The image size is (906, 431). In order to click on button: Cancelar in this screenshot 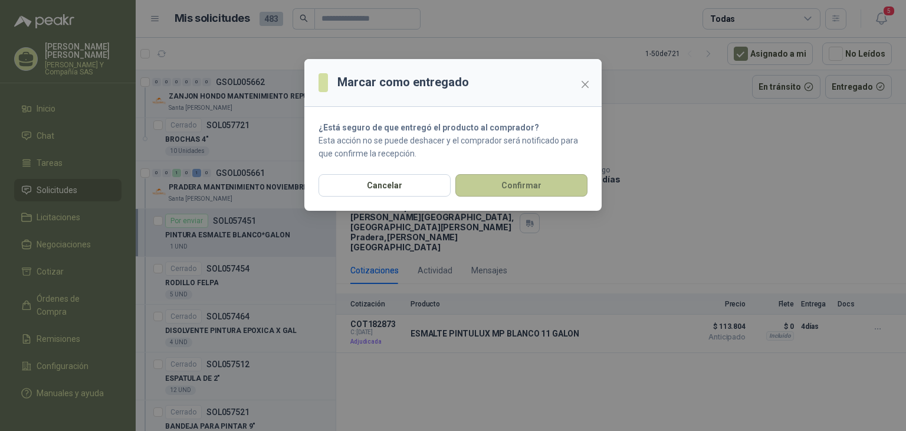, I will do `click(385, 185)`.